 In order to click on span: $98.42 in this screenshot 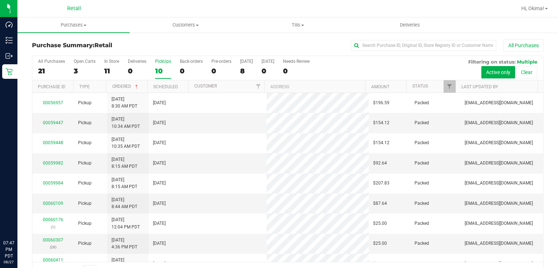, I will do `click(380, 264)`.